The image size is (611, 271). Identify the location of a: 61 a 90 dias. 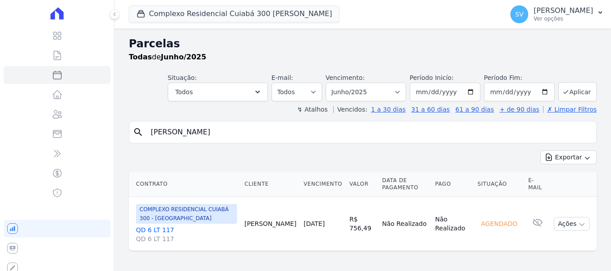
(475, 110).